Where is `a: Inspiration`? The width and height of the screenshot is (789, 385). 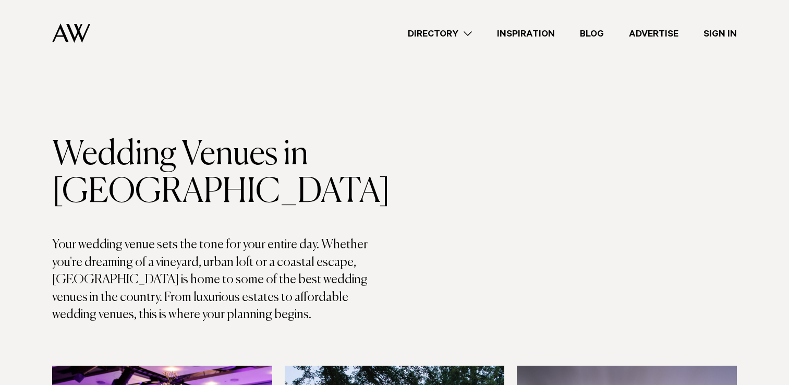
a: Inspiration is located at coordinates (525, 33).